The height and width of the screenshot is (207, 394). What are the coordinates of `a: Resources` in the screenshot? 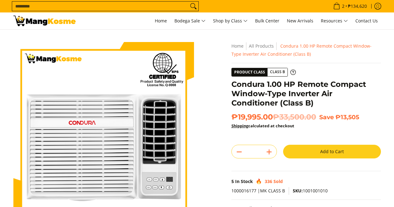 It's located at (334, 21).